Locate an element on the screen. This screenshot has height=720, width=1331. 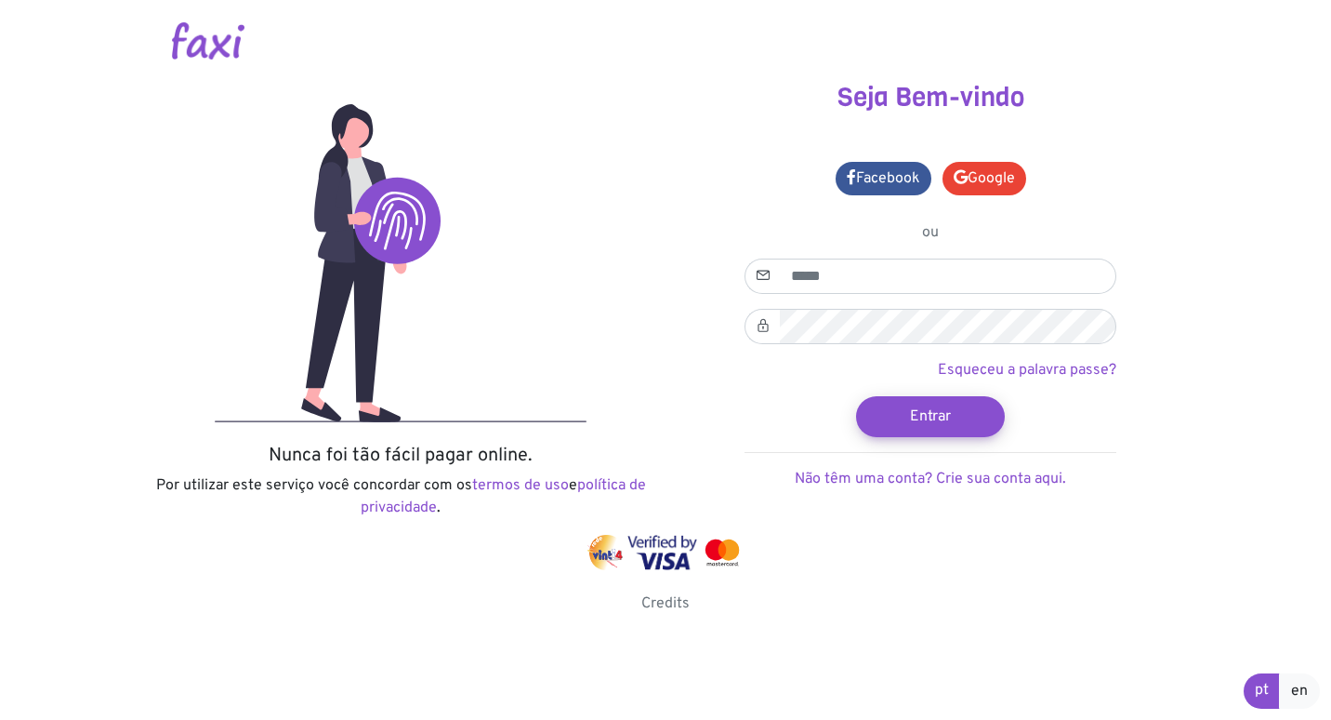
h3: Seja Bem-vindo is located at coordinates (931, 98).